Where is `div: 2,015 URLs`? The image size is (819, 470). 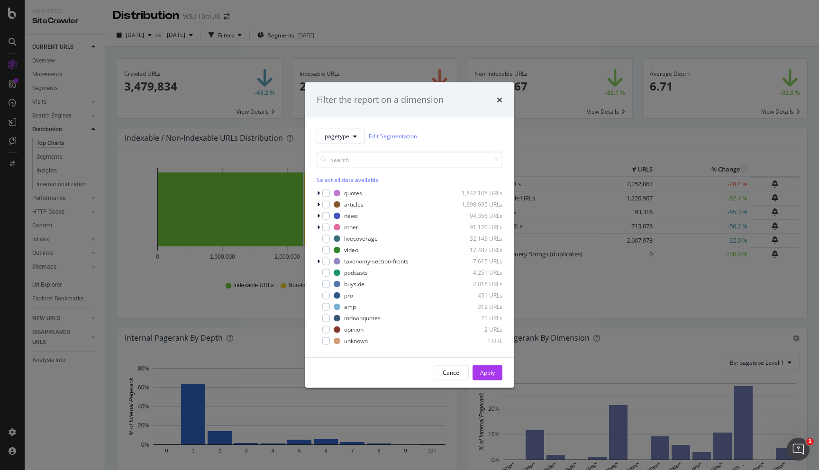 div: 2,015 URLs is located at coordinates (479, 284).